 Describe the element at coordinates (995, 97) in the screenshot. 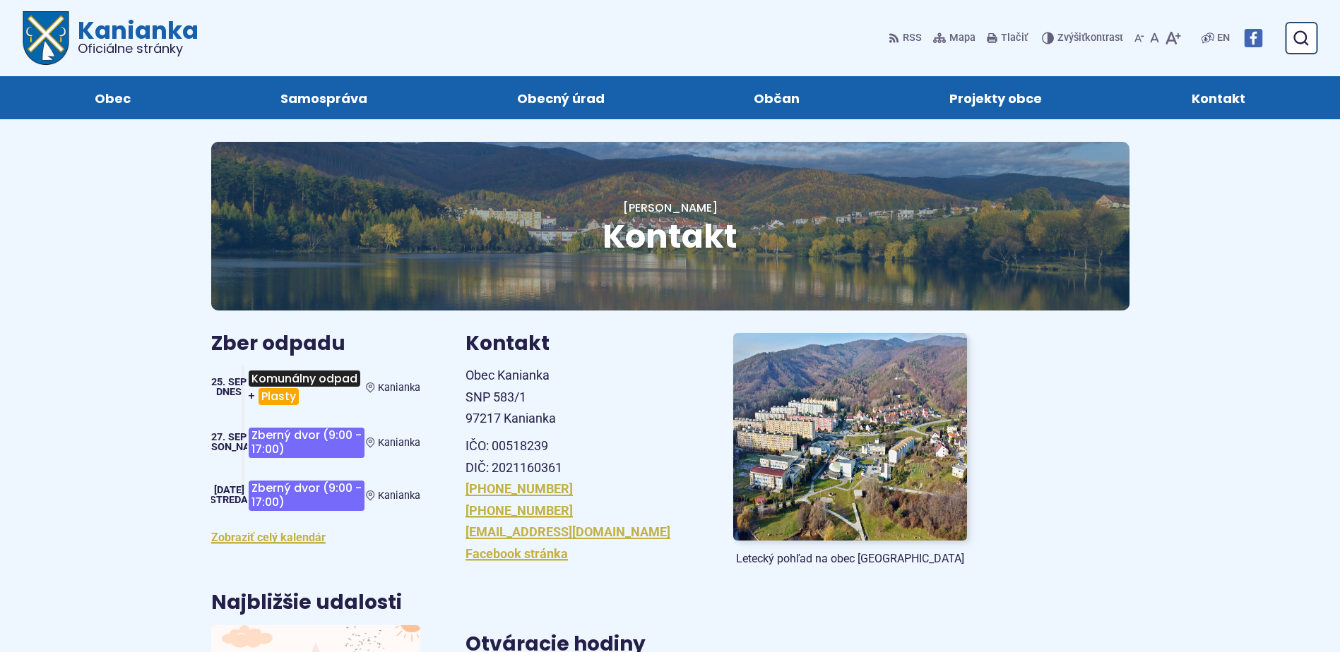

I see `a: Projekty obce` at that location.